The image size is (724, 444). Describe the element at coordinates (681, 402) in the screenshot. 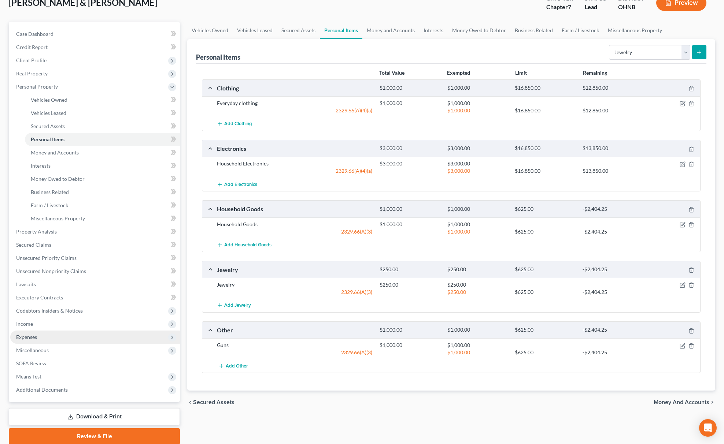

I see `span: Money and Accounts` at that location.